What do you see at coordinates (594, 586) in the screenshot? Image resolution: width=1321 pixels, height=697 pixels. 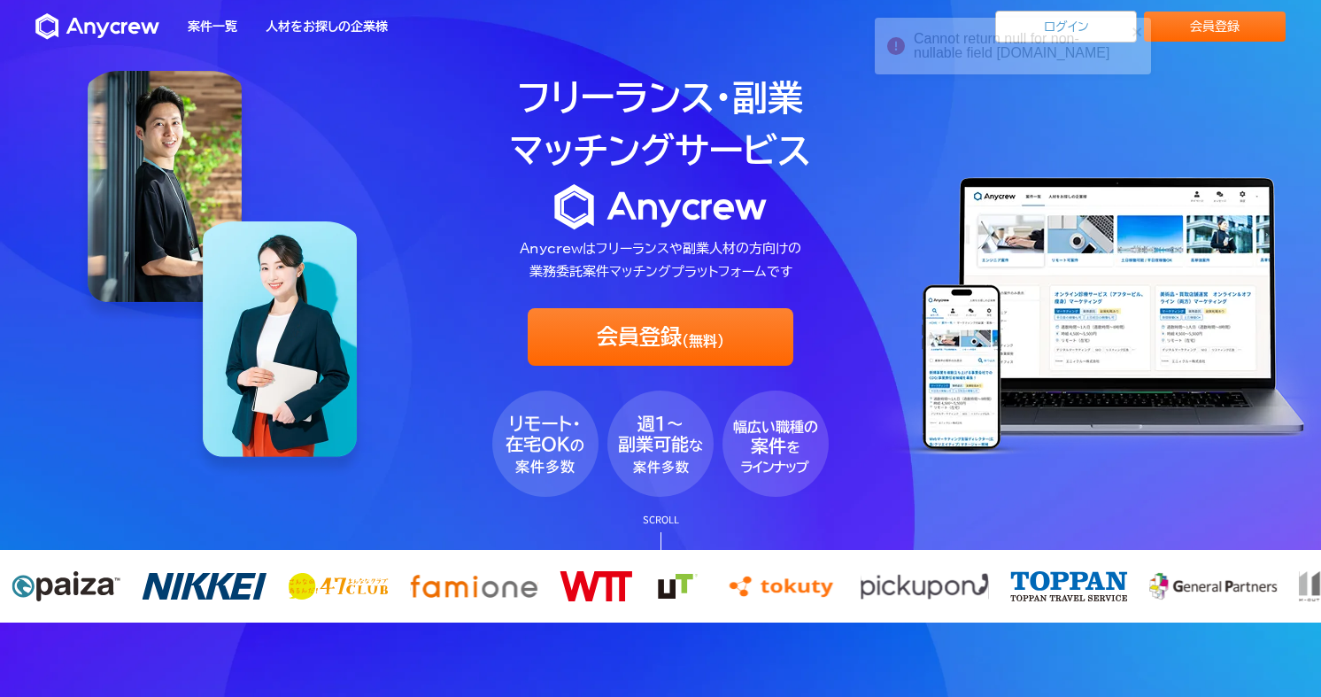 I see `img: wtt` at bounding box center [594, 586].